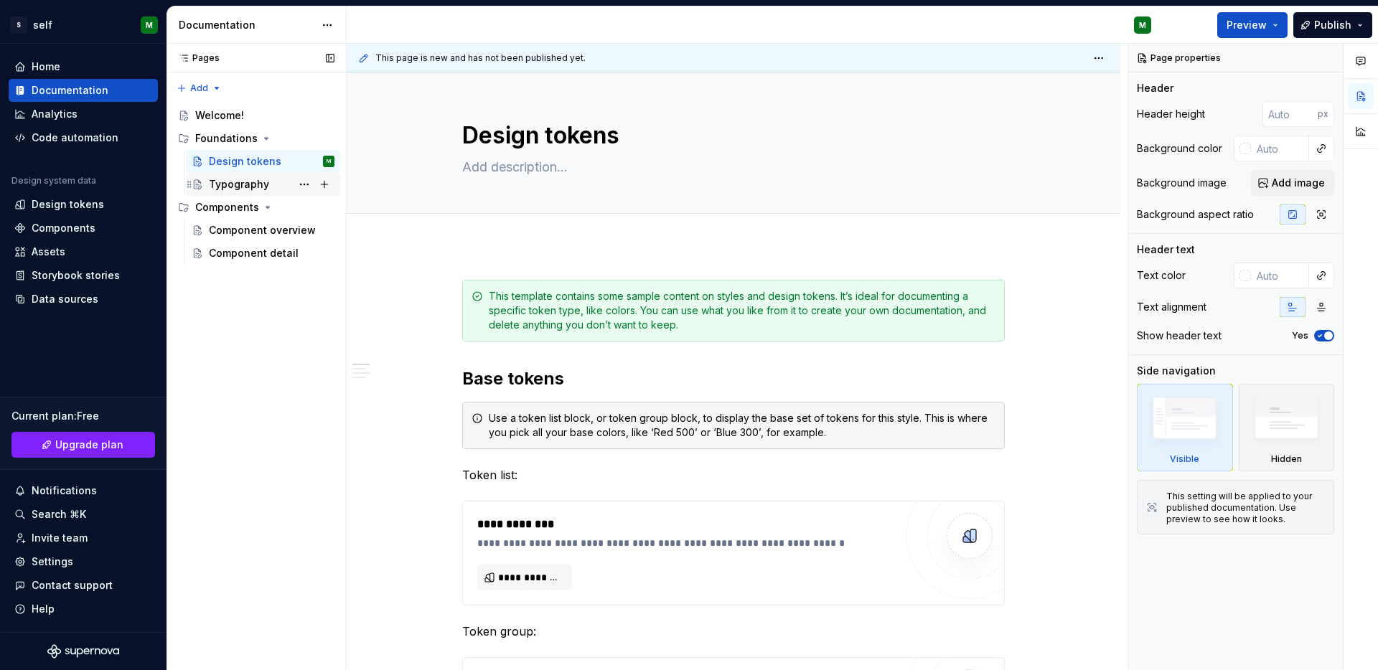 This screenshot has height=670, width=1378. I want to click on button: Help, so click(83, 609).